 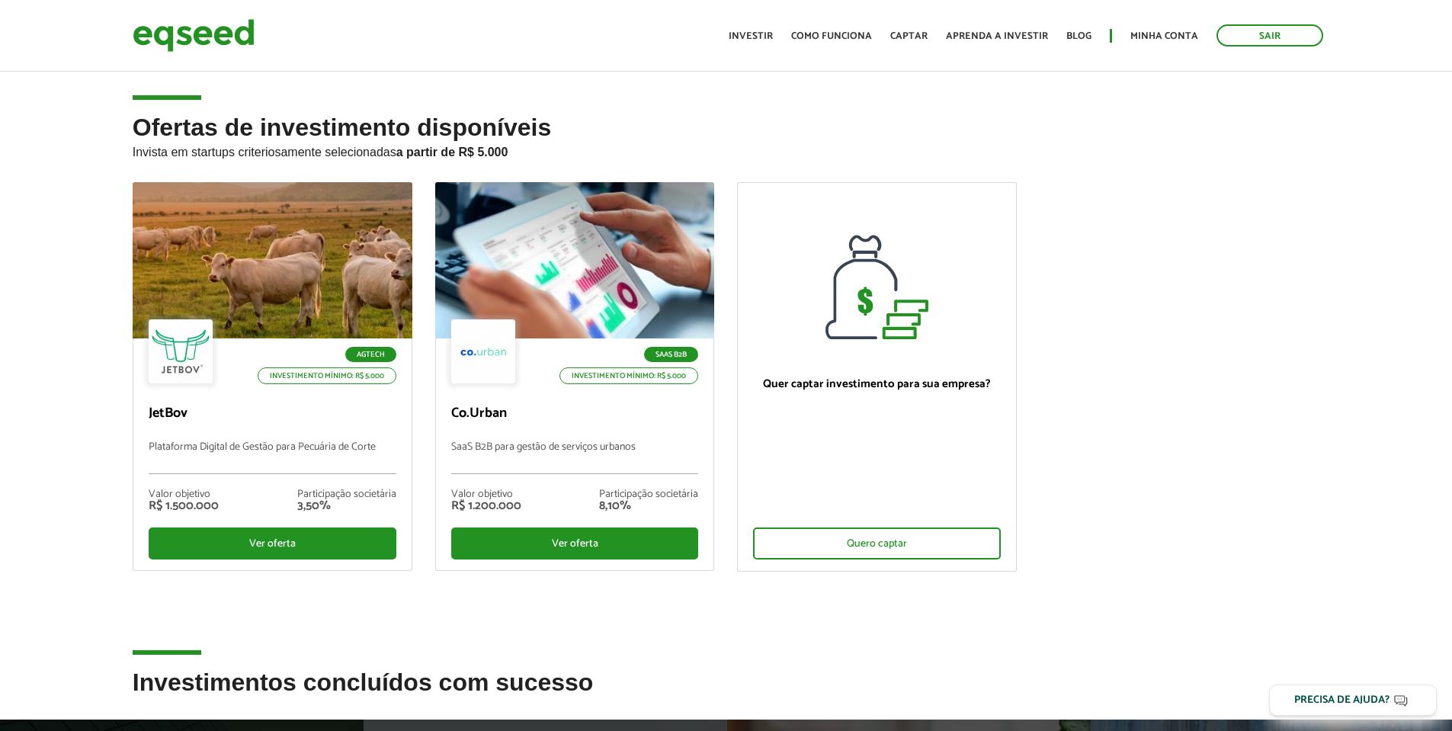 What do you see at coordinates (272, 414) in the screenshot?
I see `p: JetBov` at bounding box center [272, 414].